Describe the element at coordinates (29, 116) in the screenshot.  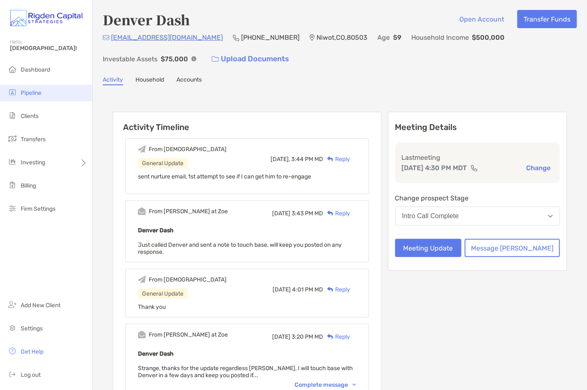
I see `span: Clients` at that location.